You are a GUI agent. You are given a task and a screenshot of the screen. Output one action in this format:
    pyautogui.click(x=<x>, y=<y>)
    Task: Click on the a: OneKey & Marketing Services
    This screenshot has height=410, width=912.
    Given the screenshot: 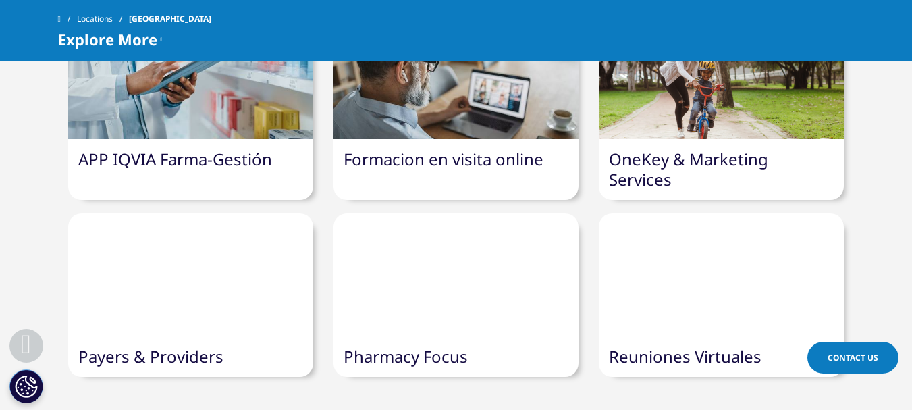 What is the action you would take?
    pyautogui.click(x=689, y=169)
    